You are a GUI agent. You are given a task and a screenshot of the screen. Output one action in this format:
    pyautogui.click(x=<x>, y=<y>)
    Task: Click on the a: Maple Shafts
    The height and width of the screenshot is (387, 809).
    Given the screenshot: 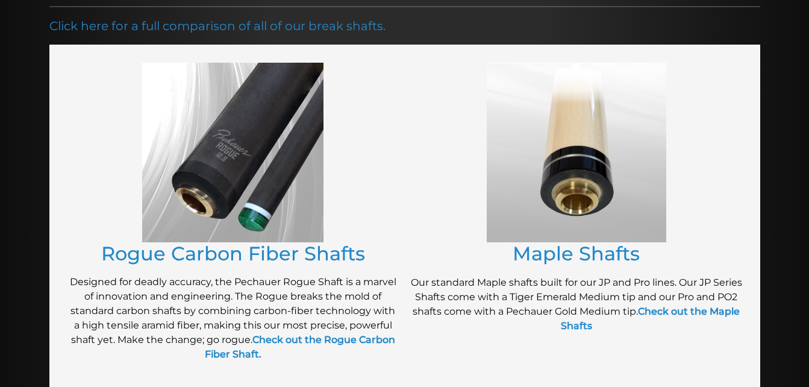 What is the action you would take?
    pyautogui.click(x=576, y=253)
    